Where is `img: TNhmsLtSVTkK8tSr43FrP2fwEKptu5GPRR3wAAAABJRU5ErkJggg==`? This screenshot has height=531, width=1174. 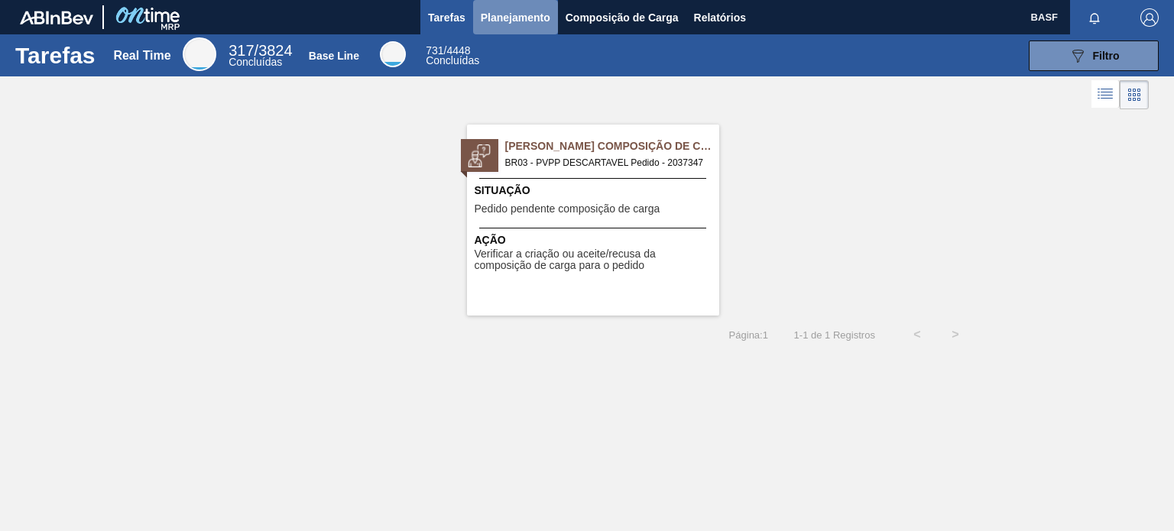 img: TNhmsLtSVTkK8tSr43FrP2fwEKptu5GPRR3wAAAABJRU5ErkJggg== is located at coordinates (57, 18).